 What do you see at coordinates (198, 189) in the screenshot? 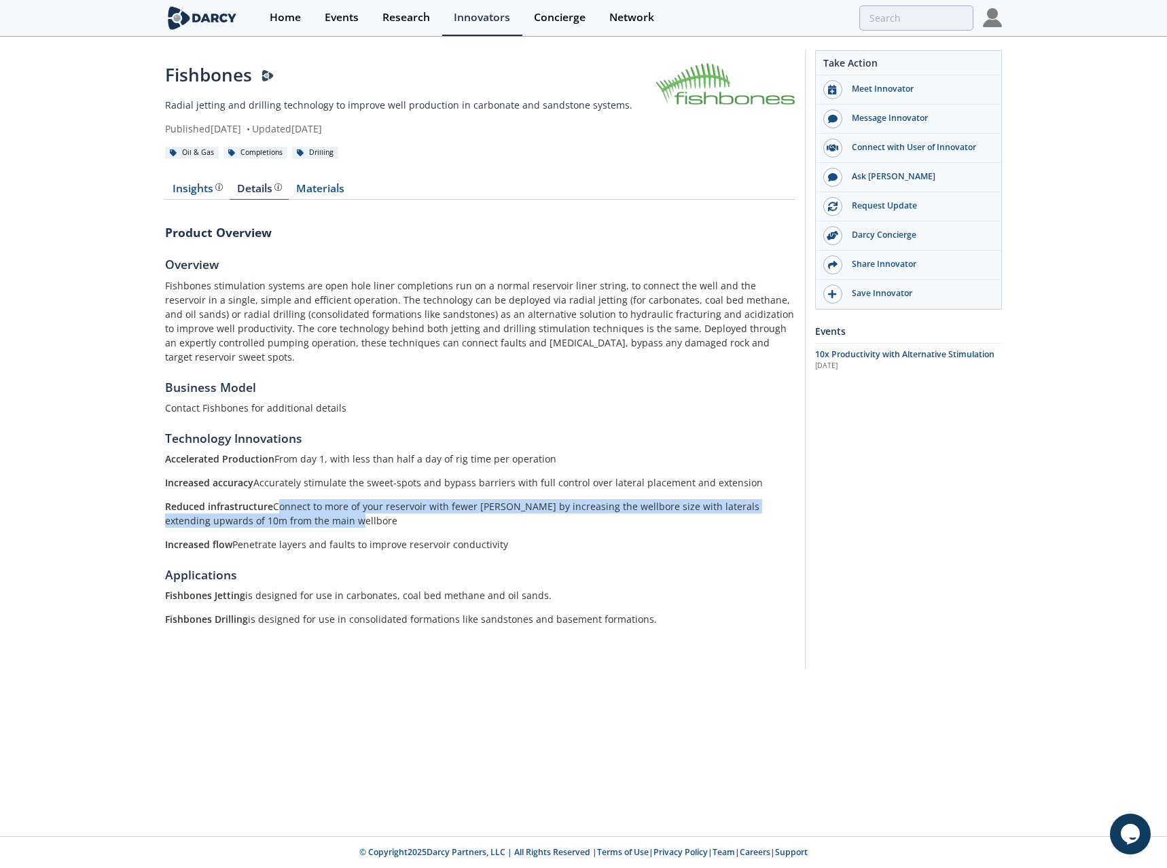
I see `div: Insights` at bounding box center [198, 189].